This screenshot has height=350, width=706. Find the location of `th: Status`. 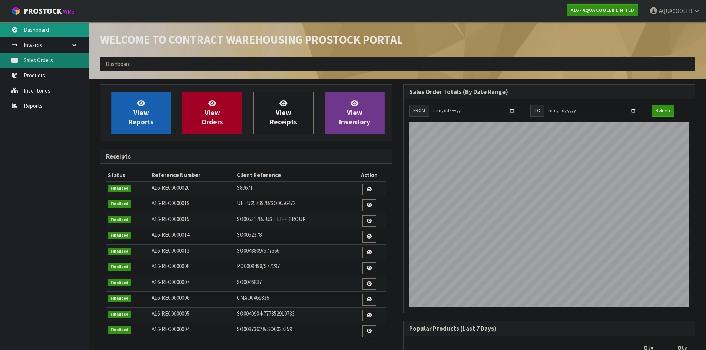

th: Status is located at coordinates (128, 175).